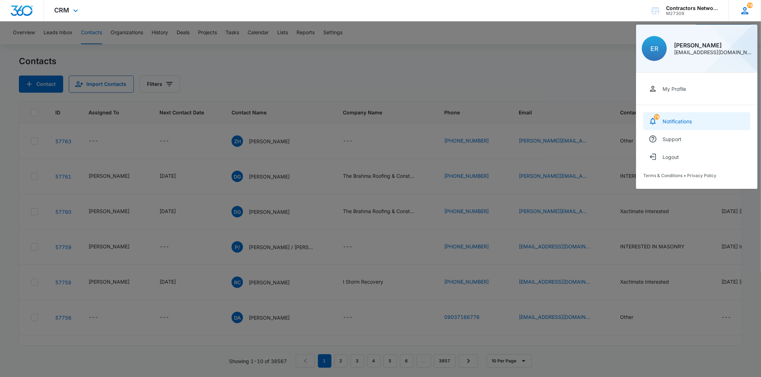 The width and height of the screenshot is (761, 377). Describe the element at coordinates (671, 157) in the screenshot. I see `div: Logout` at that location.